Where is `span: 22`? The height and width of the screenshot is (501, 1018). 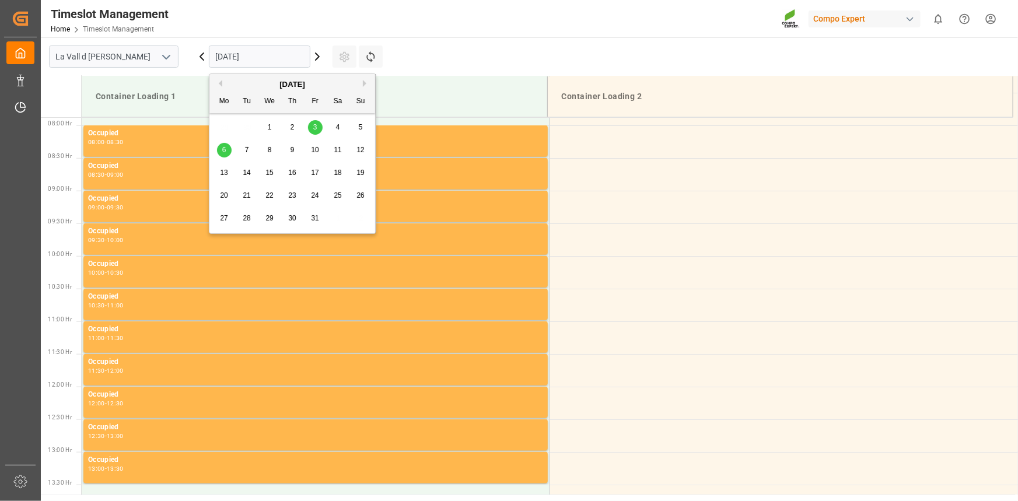 span: 22 is located at coordinates (269, 195).